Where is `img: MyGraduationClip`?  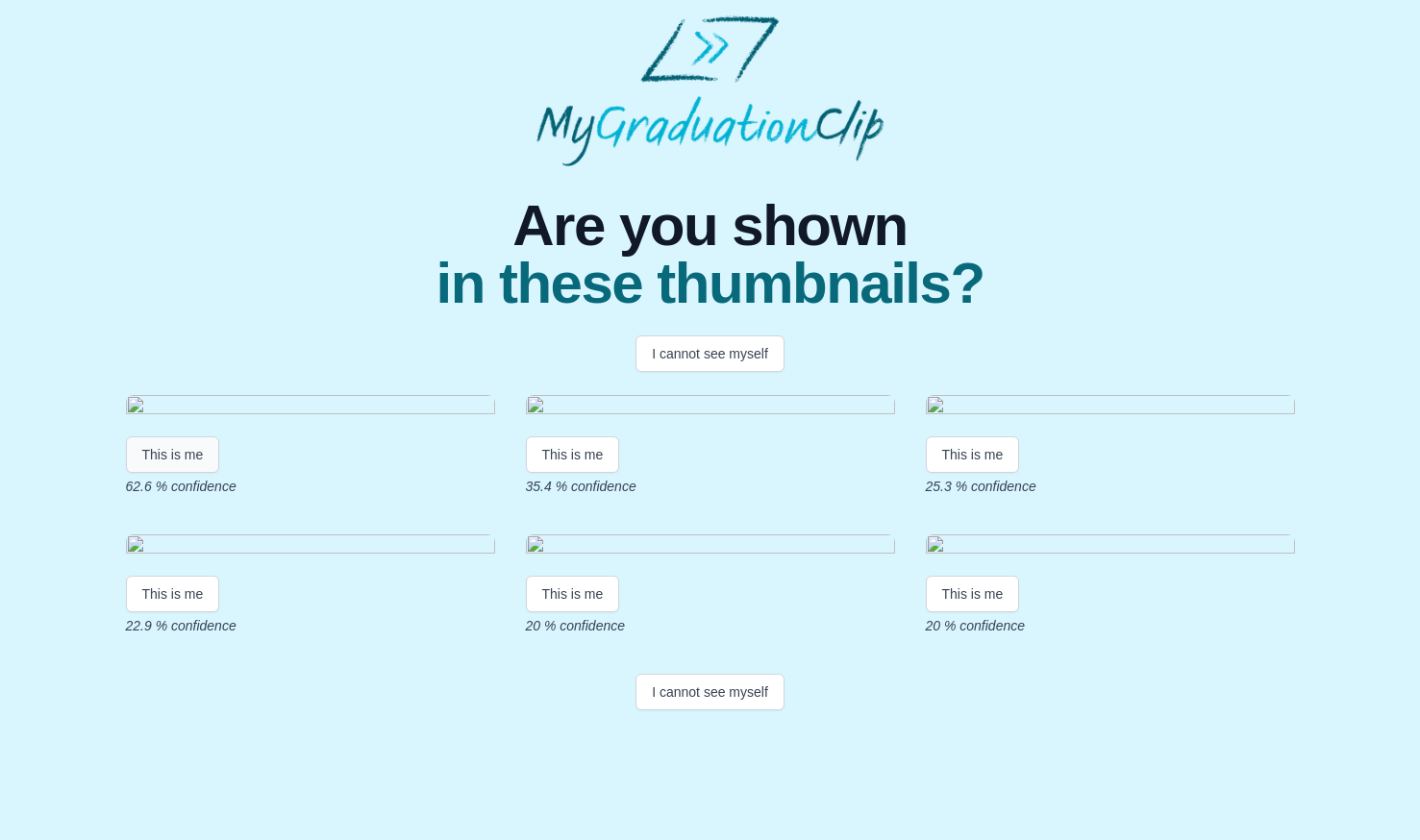 img: MyGraduationClip is located at coordinates (710, 91).